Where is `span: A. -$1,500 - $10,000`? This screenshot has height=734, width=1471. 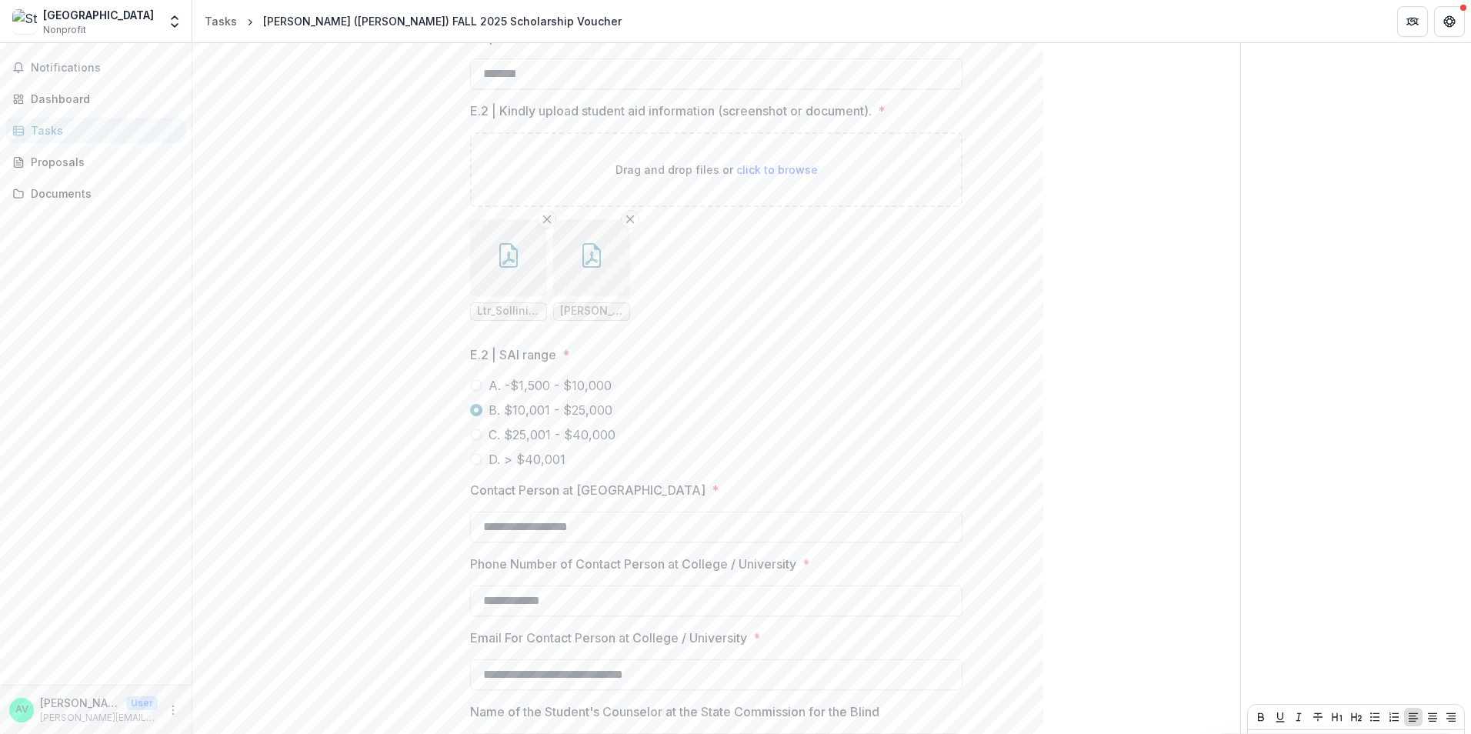
span: A. -$1,500 - $10,000 is located at coordinates (550, 385).